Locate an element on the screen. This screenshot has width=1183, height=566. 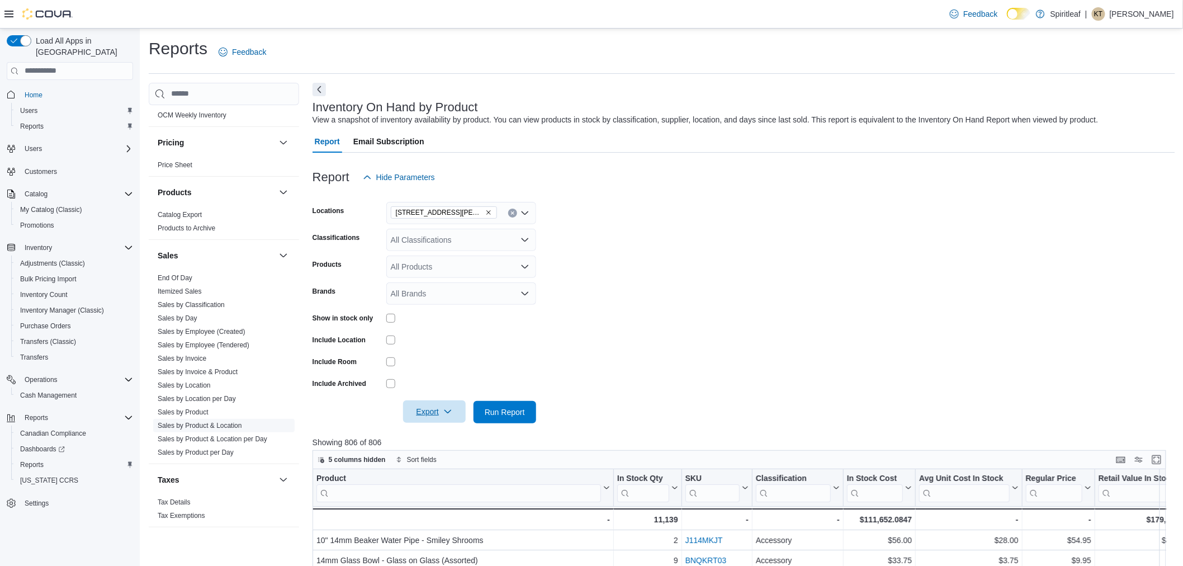
span: End Of Day is located at coordinates (175, 278).